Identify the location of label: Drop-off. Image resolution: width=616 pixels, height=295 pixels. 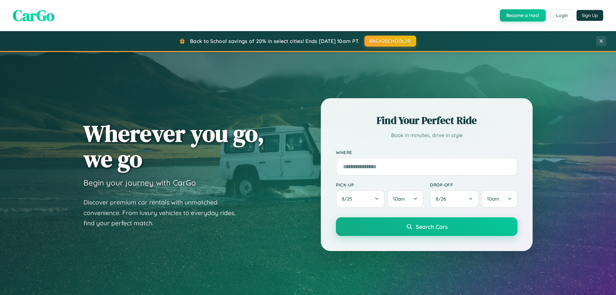
(473, 184).